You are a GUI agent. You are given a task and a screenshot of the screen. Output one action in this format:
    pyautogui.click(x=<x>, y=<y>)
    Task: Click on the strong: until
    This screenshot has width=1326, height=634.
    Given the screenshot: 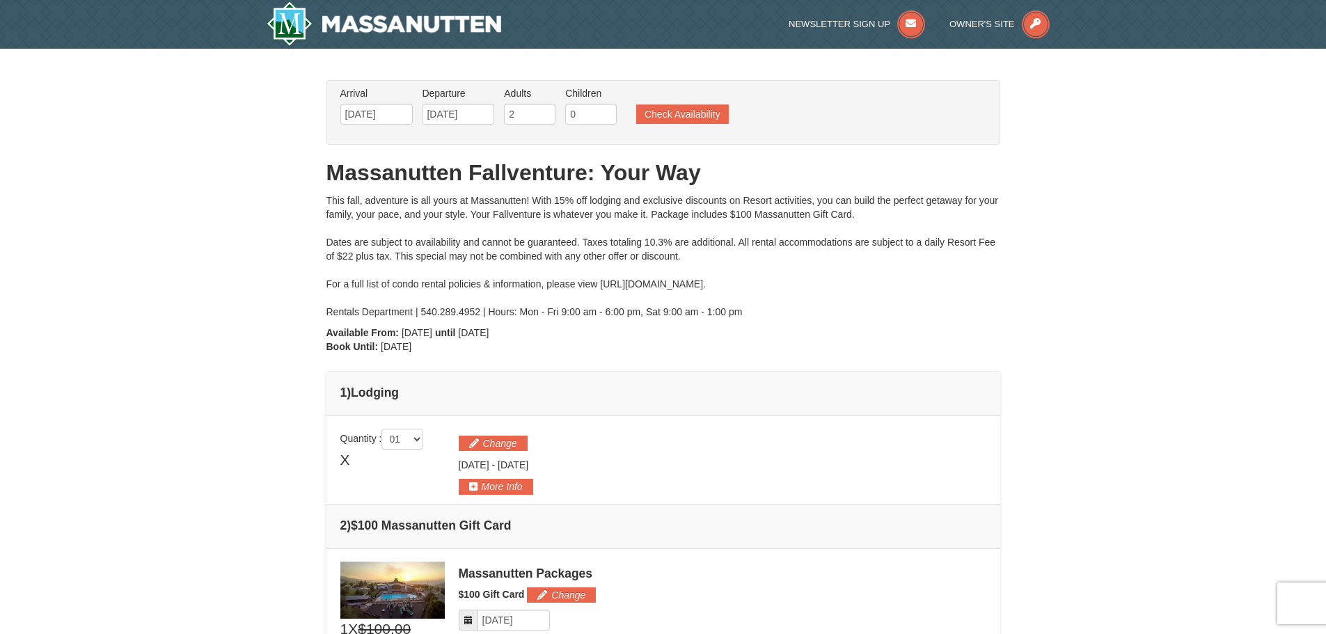 What is the action you would take?
    pyautogui.click(x=445, y=333)
    